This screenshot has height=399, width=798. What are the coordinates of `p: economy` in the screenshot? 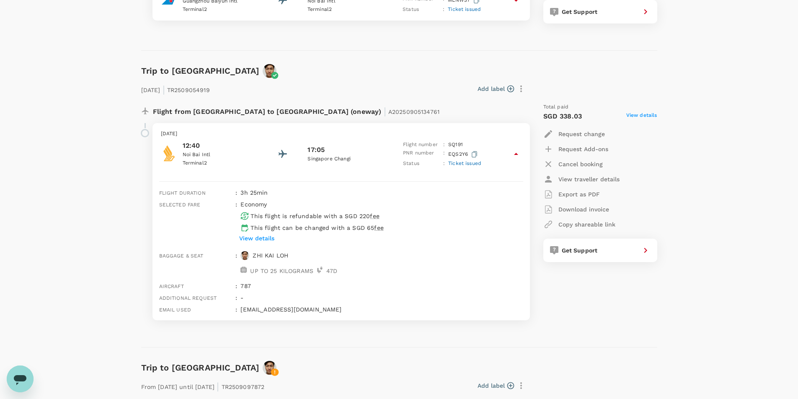 It's located at (253, 204).